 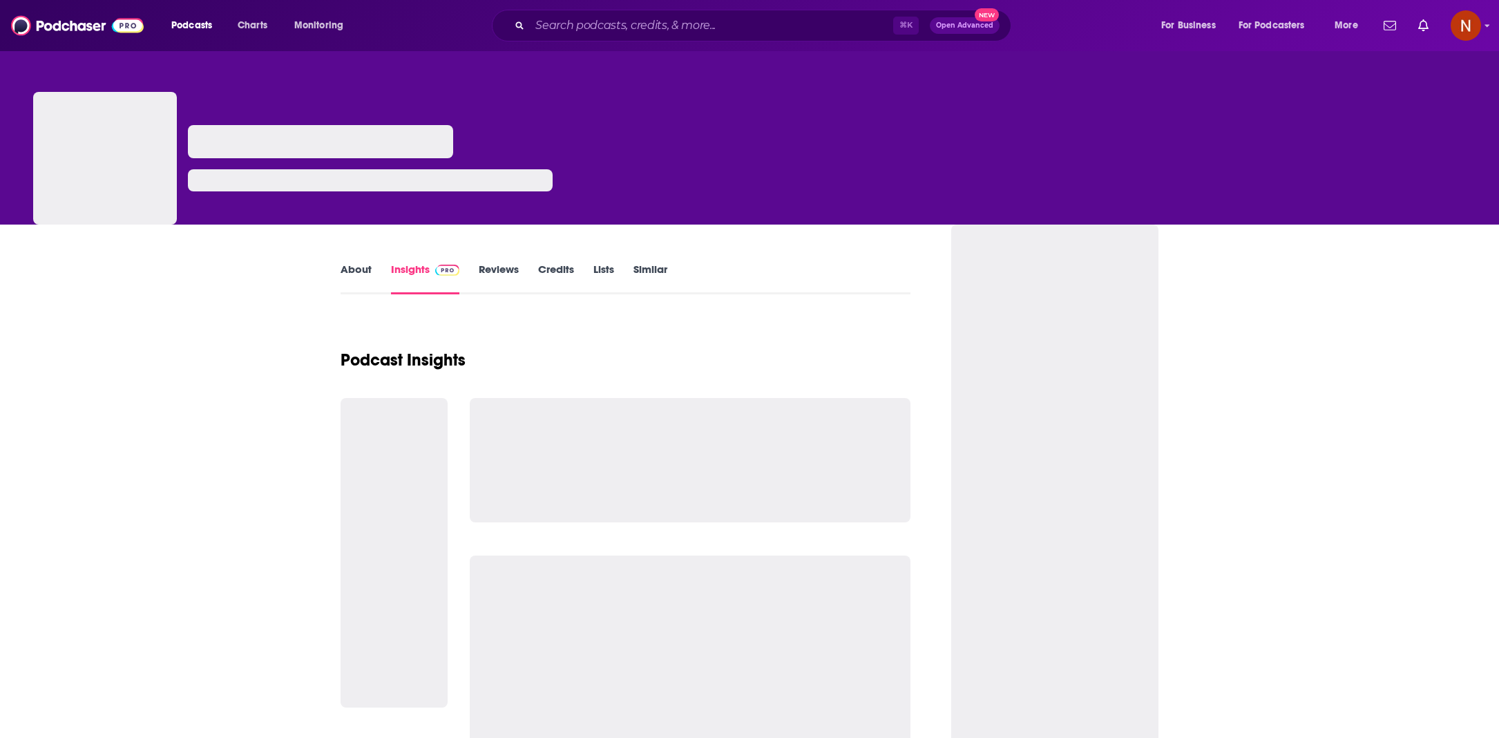 I want to click on a: Reviews, so click(x=499, y=278).